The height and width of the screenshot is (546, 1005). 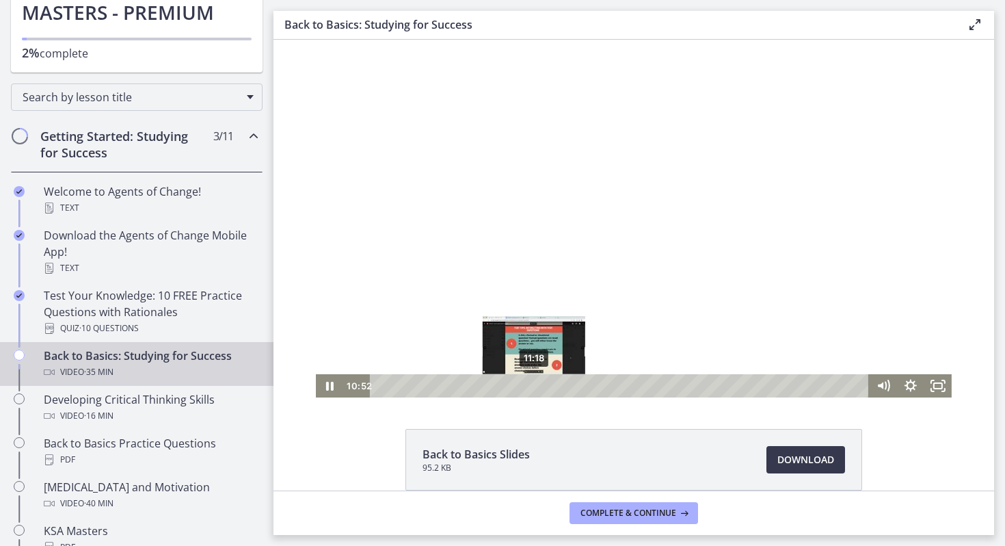 I want to click on div: Search by lesson title, so click(x=137, y=97).